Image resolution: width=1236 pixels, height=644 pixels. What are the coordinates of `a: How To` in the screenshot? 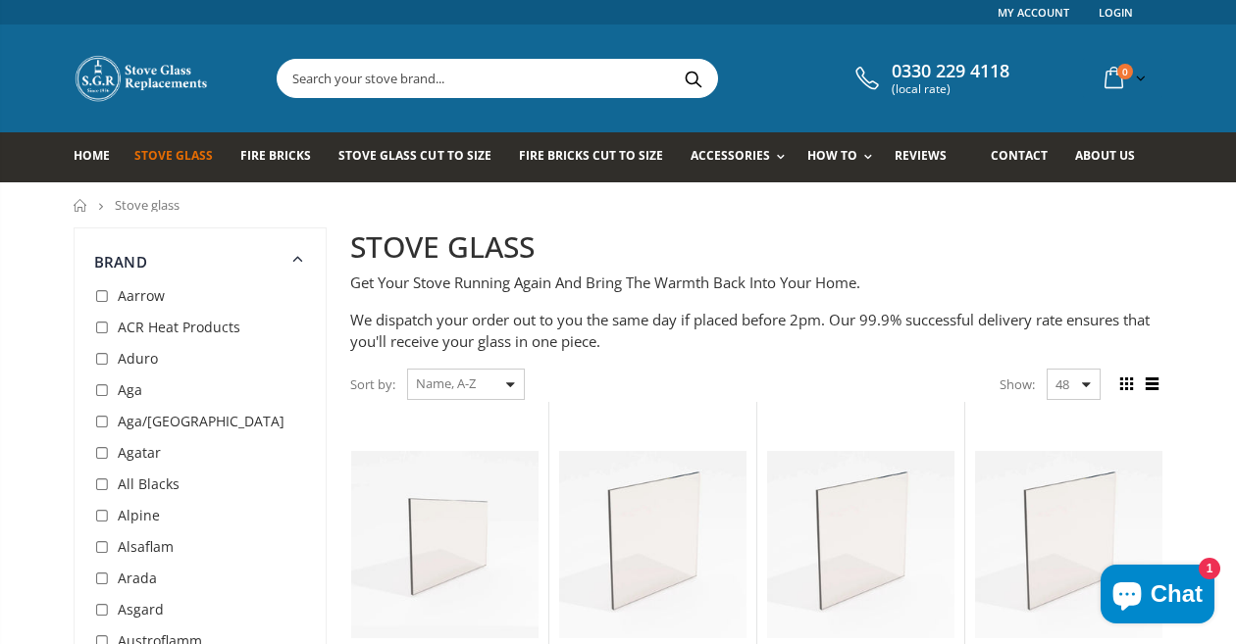 It's located at (845, 157).